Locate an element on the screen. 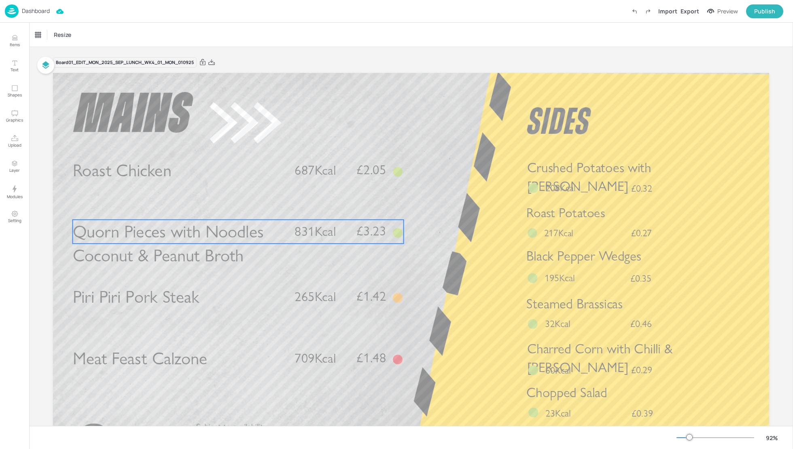 The width and height of the screenshot is (793, 449). span: 208Kcal is located at coordinates (561, 188).